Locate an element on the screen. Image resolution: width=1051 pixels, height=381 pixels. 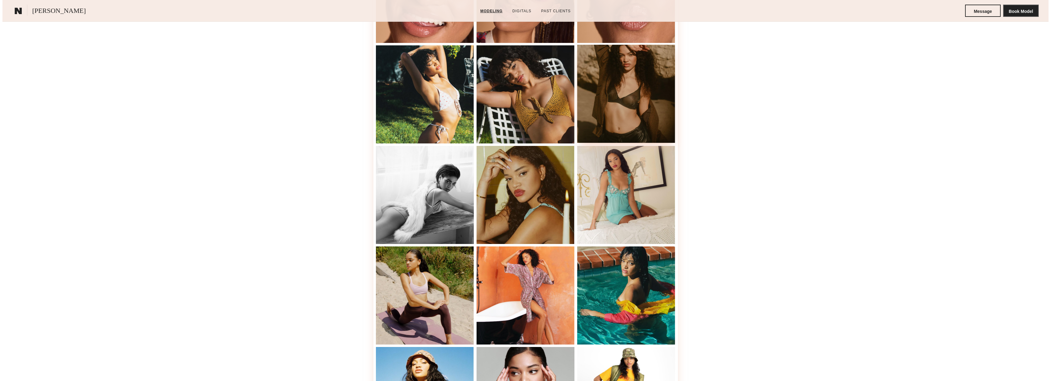
button: Book Model is located at coordinates (1020, 11).